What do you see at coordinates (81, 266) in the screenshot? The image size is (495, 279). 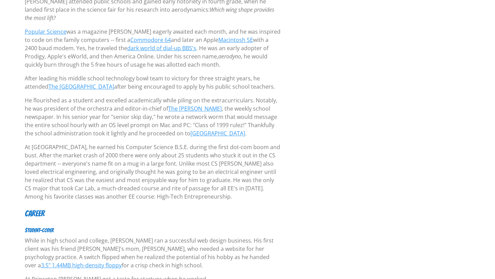 I see `a: 3.5" 1.44MB high-density floppy` at bounding box center [81, 266].